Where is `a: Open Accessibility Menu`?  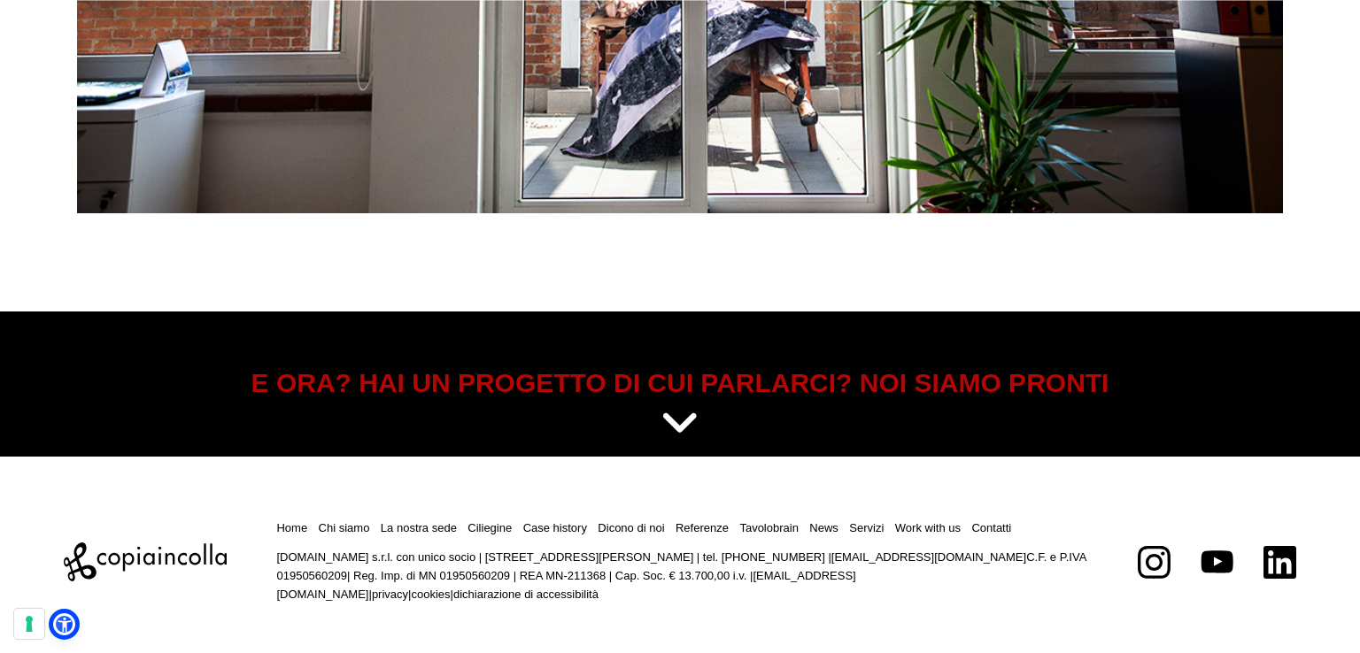
a: Open Accessibility Menu is located at coordinates (64, 624).